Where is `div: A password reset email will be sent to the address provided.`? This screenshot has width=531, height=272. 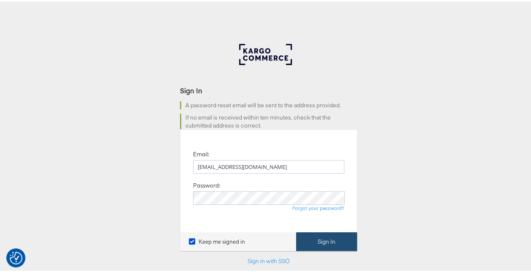 div: A password reset email will be sent to the address provided. is located at coordinates (269, 104).